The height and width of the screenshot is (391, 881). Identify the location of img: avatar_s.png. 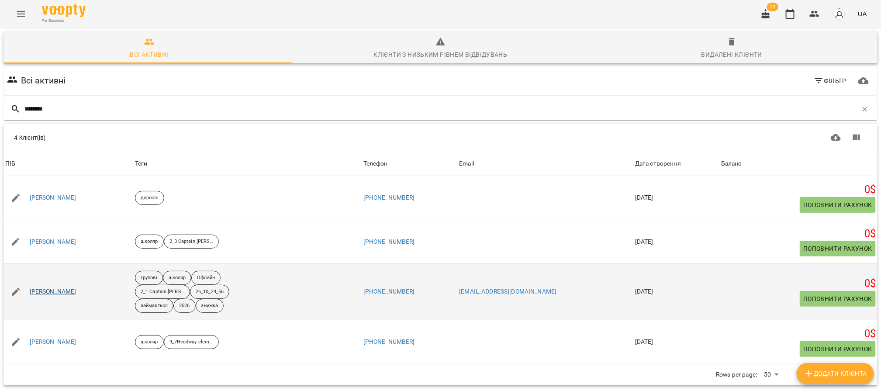
(840, 14).